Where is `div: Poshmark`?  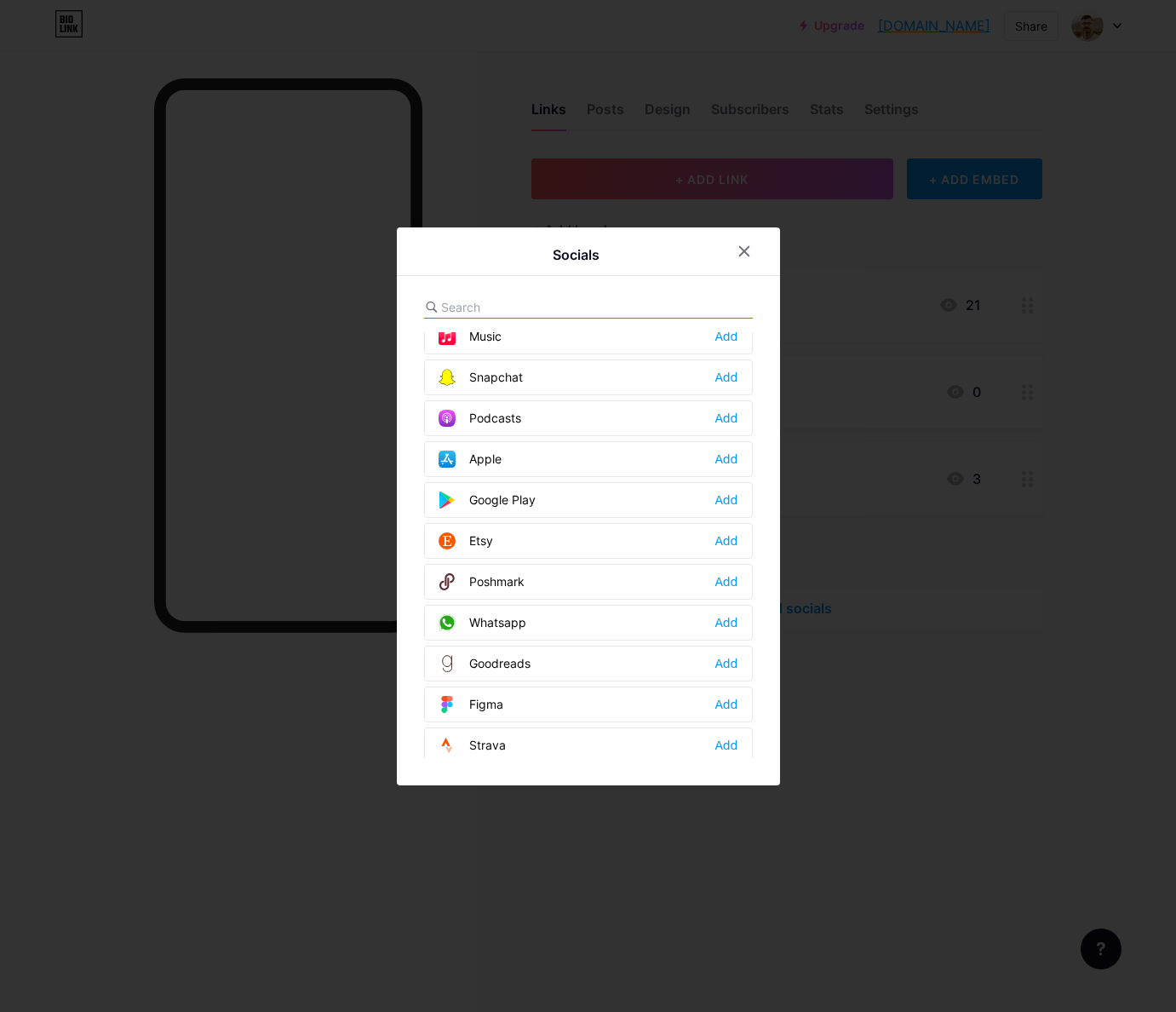
div: Poshmark is located at coordinates (481, 582).